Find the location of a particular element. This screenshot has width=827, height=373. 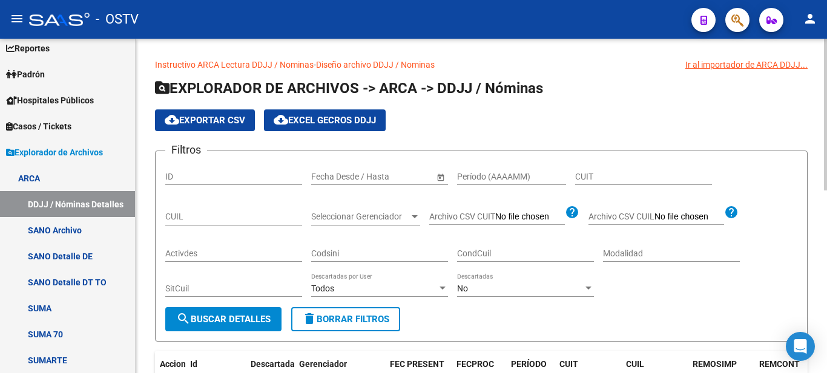

span: Archivo CSV CUIL is located at coordinates (621, 217).